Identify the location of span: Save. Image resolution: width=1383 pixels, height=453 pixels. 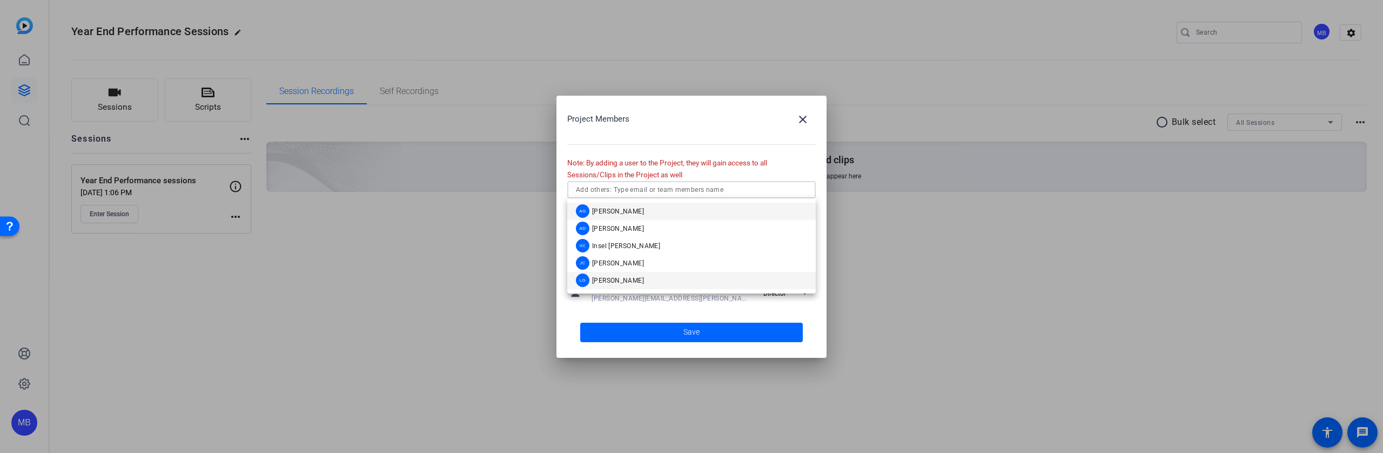
(692, 332).